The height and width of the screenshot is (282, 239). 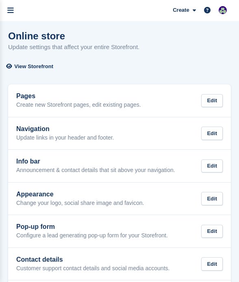 I want to click on p: Update settings that affect your entire Storefront., so click(x=74, y=47).